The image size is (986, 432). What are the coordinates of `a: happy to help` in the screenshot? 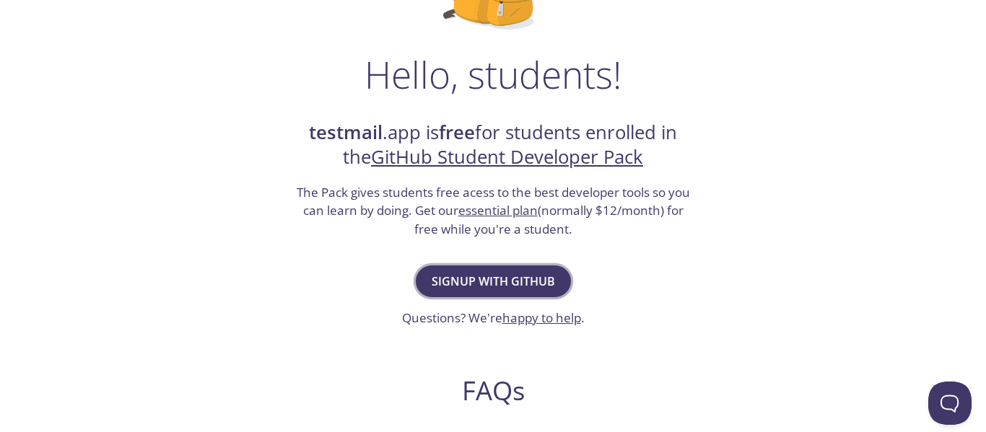 It's located at (541, 318).